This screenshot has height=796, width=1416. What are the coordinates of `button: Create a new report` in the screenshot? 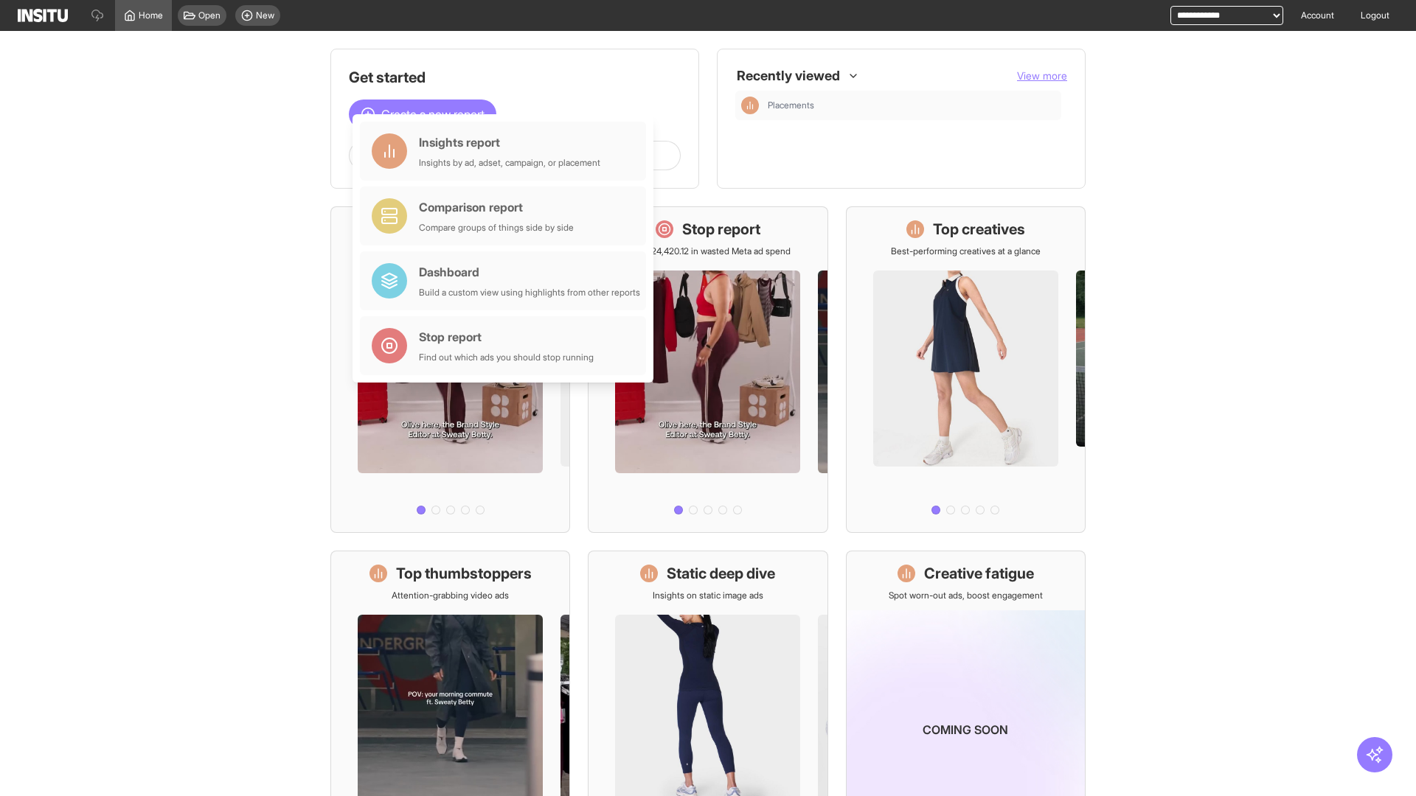 It's located at (422, 114).